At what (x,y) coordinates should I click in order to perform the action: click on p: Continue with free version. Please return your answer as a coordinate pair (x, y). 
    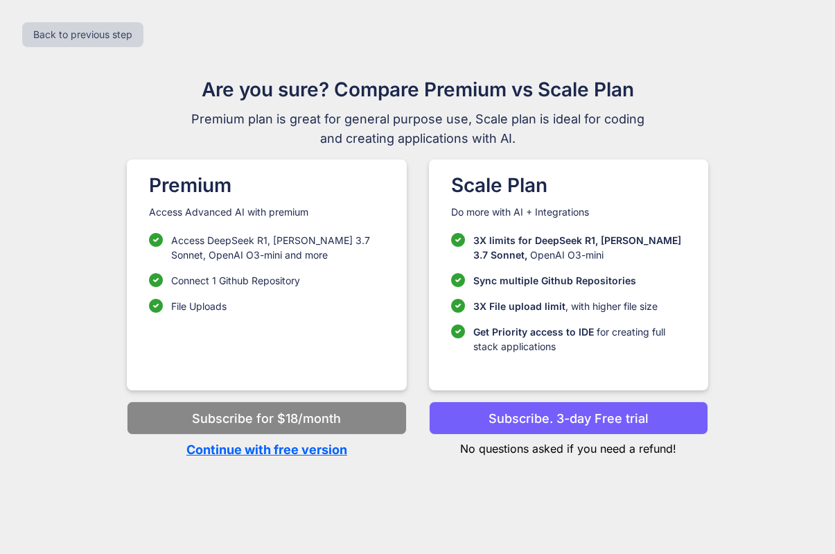
    Looking at the image, I should click on (266, 449).